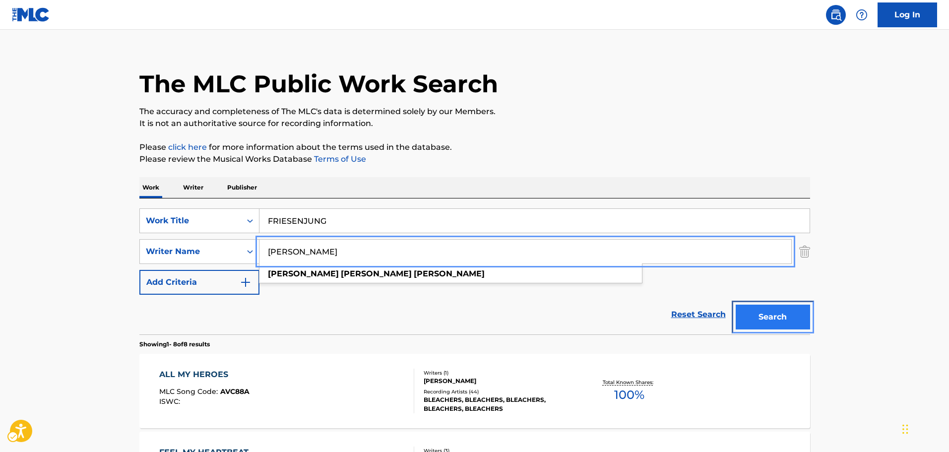  What do you see at coordinates (246, 282) in the screenshot?
I see `img: 9d2ae6d4665cec9f34b9.svg` at bounding box center [246, 282].